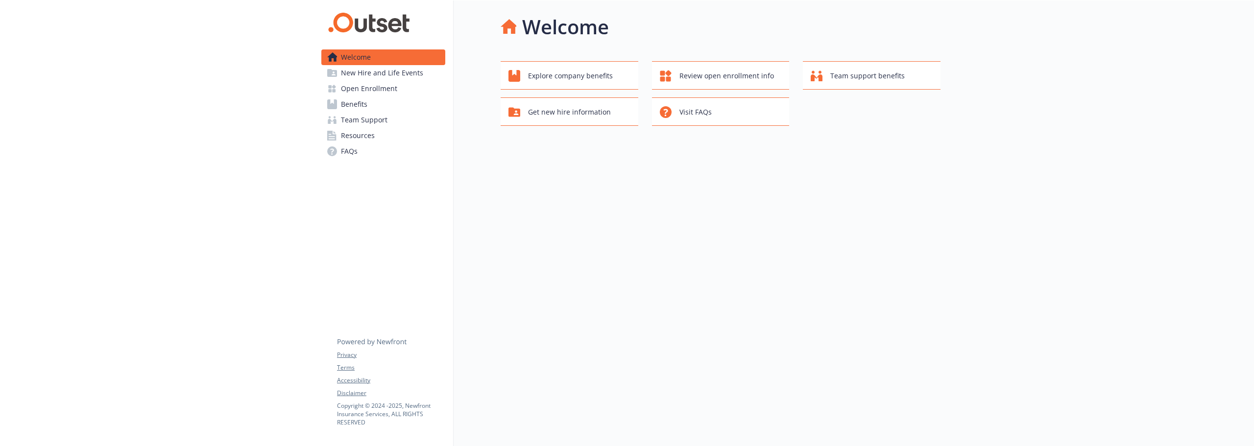  I want to click on span: FAQs, so click(349, 151).